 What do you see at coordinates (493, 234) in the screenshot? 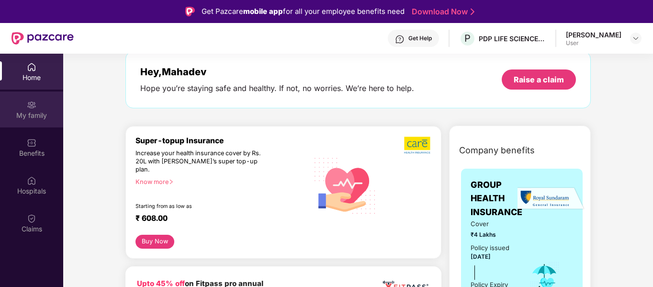
I see `span: ₹4 Lakhs` at bounding box center [493, 234].